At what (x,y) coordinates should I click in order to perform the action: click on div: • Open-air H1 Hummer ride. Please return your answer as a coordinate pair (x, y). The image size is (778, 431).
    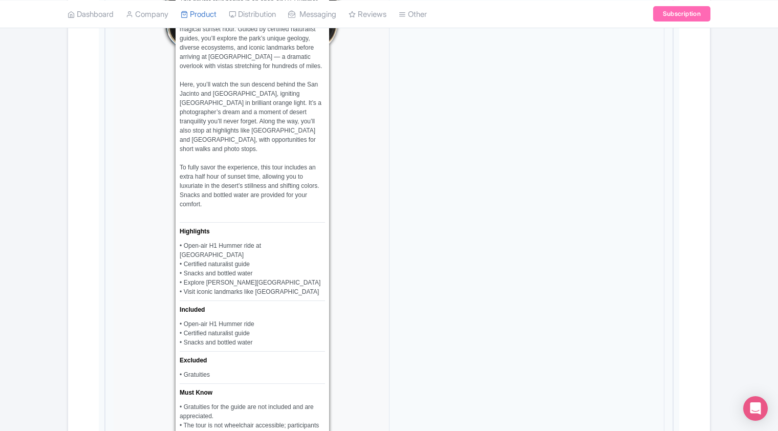
    Looking at the image, I should click on (252, 324).